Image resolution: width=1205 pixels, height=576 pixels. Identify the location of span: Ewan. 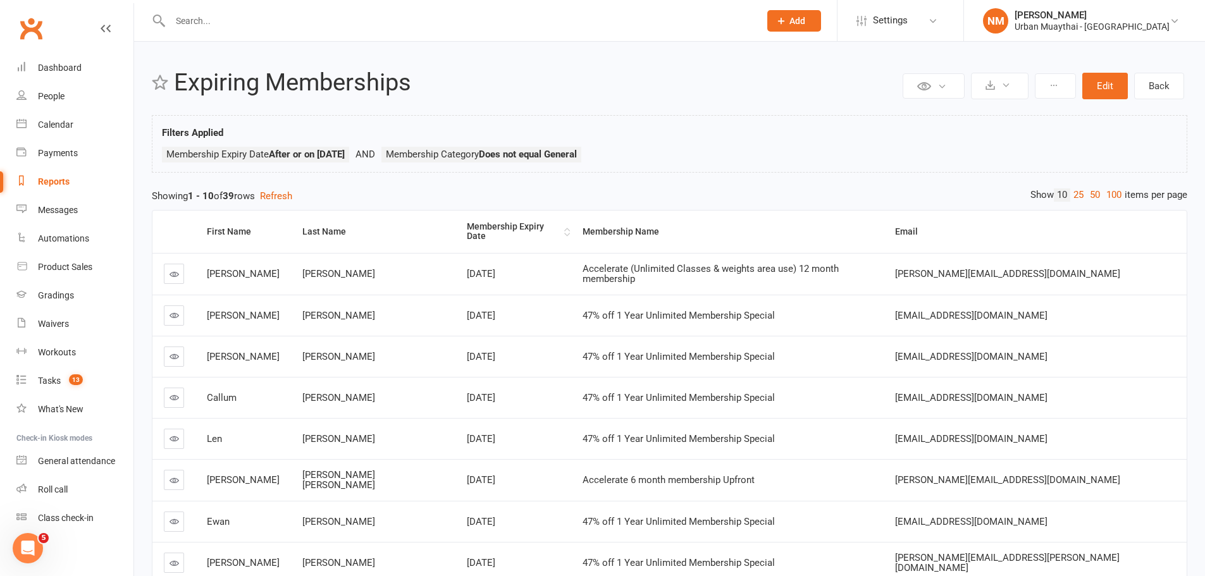
(218, 522).